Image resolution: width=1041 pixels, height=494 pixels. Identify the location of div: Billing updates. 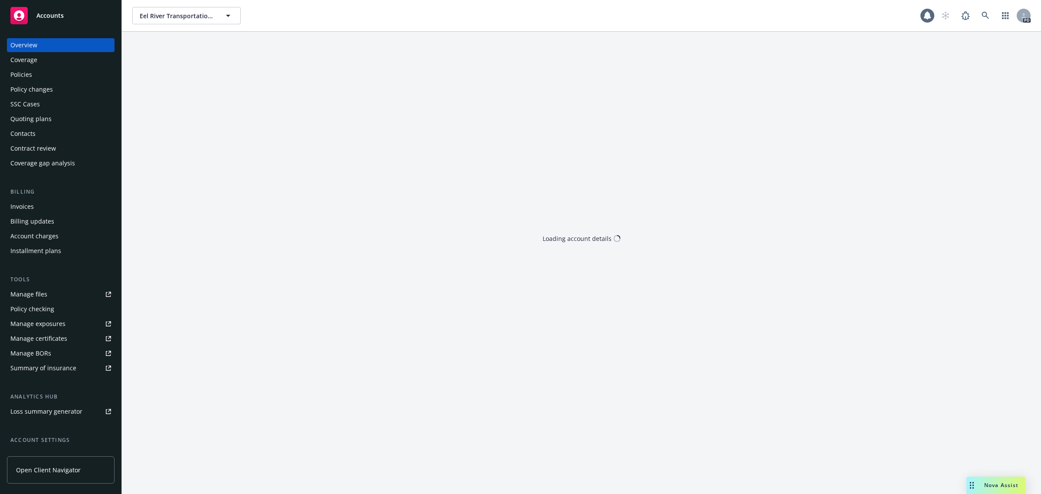
(32, 221).